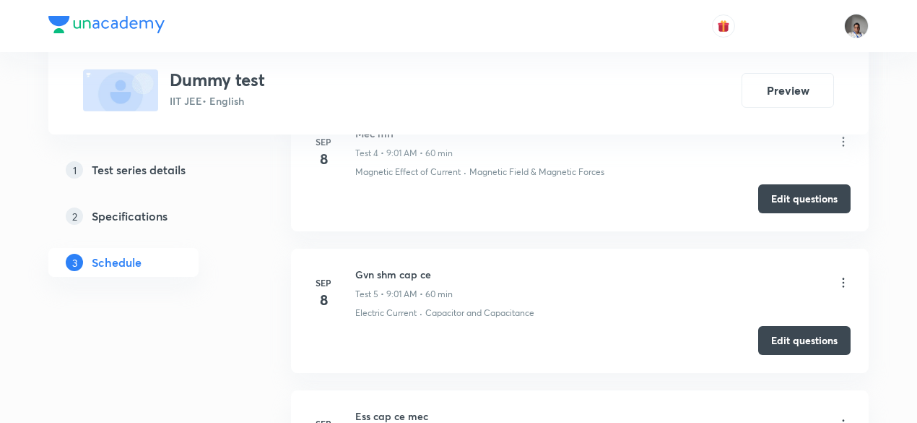 This screenshot has height=423, width=917. What do you see at coordinates (139, 170) in the screenshot?
I see `h5: Test series details` at bounding box center [139, 170].